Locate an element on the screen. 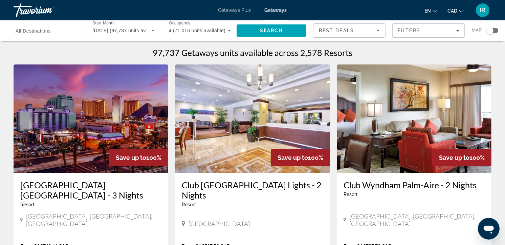 Image resolution: width=505 pixels, height=245 pixels. a: OYO Hotel & Casino Las Vegas - 3 Nights is located at coordinates (91, 119).